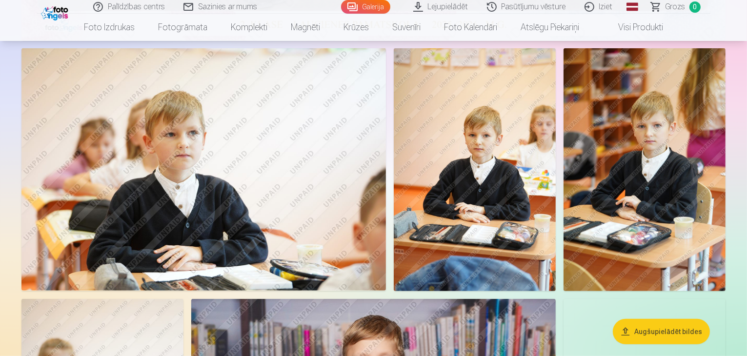 The height and width of the screenshot is (356, 747). Describe the element at coordinates (632, 27) in the screenshot. I see `a: Visi produkti` at that location.